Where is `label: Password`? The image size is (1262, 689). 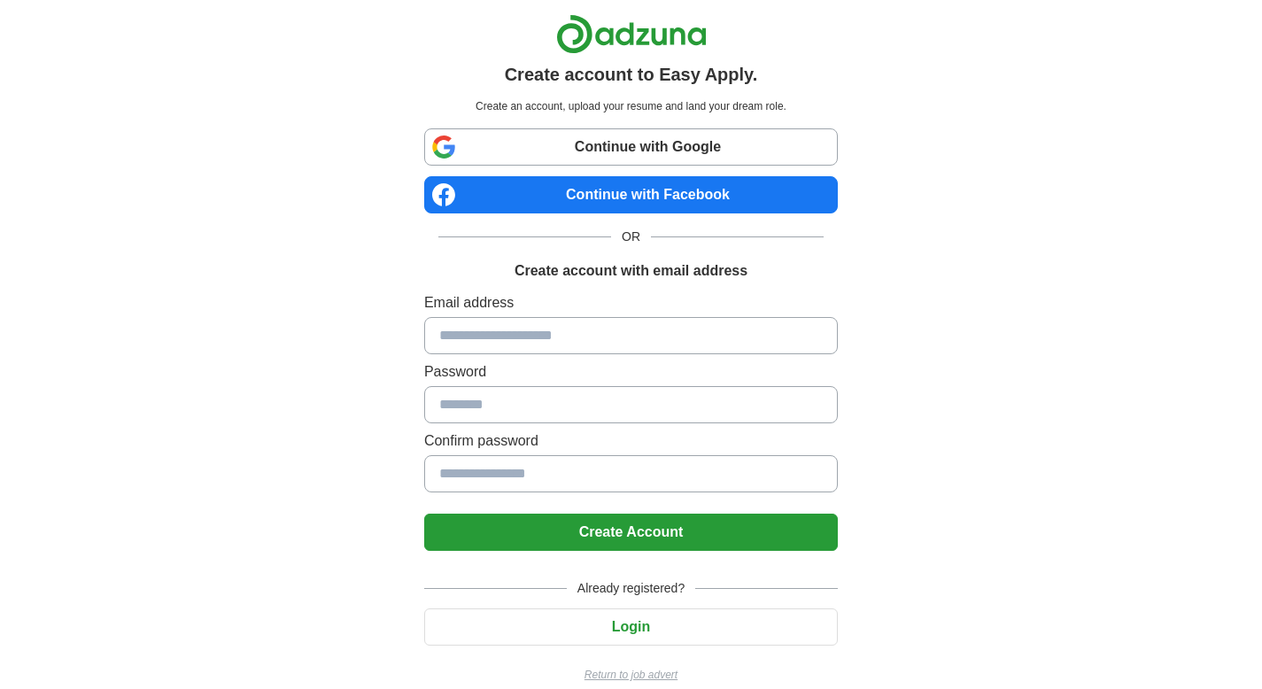 label: Password is located at coordinates (630, 372).